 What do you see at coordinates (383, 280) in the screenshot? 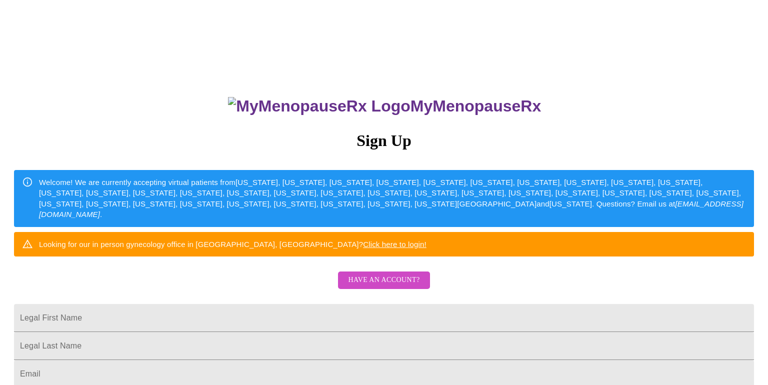
I see `button: Have an account?` at bounding box center [383, 280].